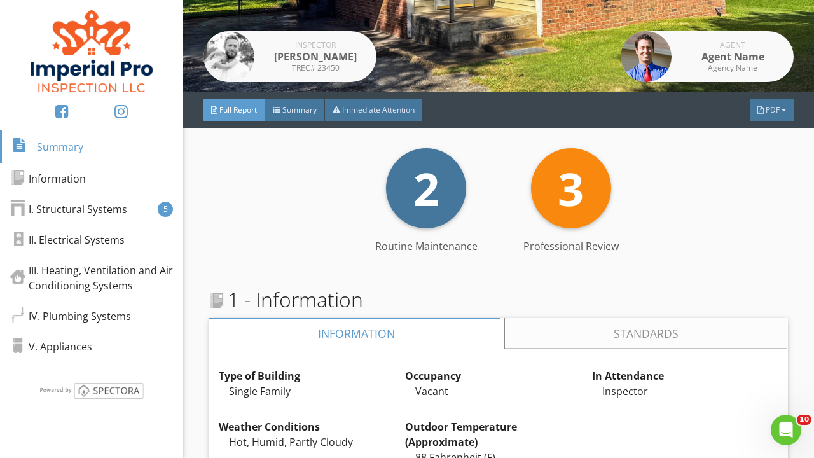  What do you see at coordinates (646, 333) in the screenshot?
I see `a: Standards` at bounding box center [646, 333].